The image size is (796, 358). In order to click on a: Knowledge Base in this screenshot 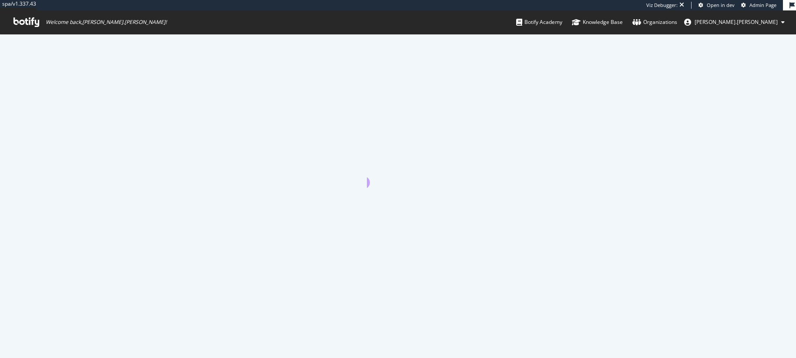, I will do `click(597, 22)`.